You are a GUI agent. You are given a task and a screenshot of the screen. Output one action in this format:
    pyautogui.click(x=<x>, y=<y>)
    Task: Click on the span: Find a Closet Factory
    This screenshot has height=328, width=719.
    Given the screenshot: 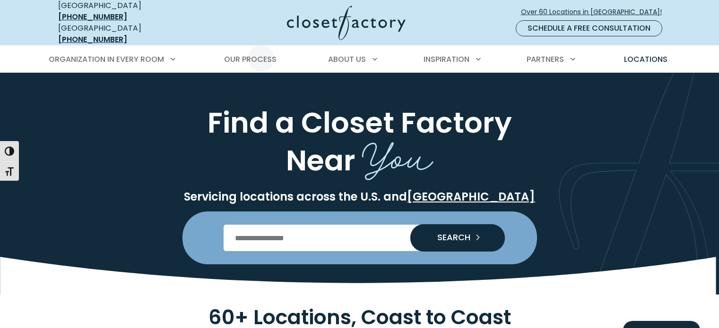 What is the action you would take?
    pyautogui.click(x=360, y=122)
    